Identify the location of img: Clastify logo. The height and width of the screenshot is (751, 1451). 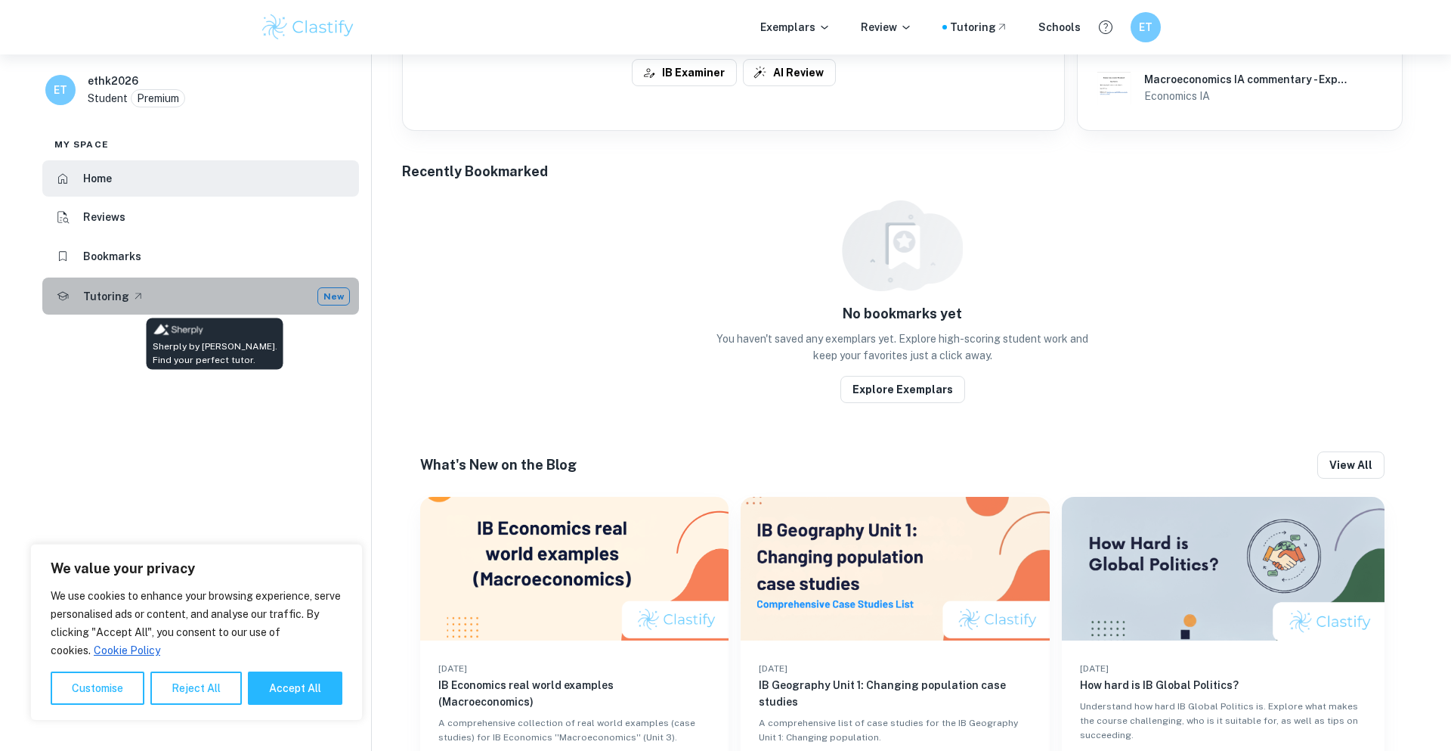
(308, 27).